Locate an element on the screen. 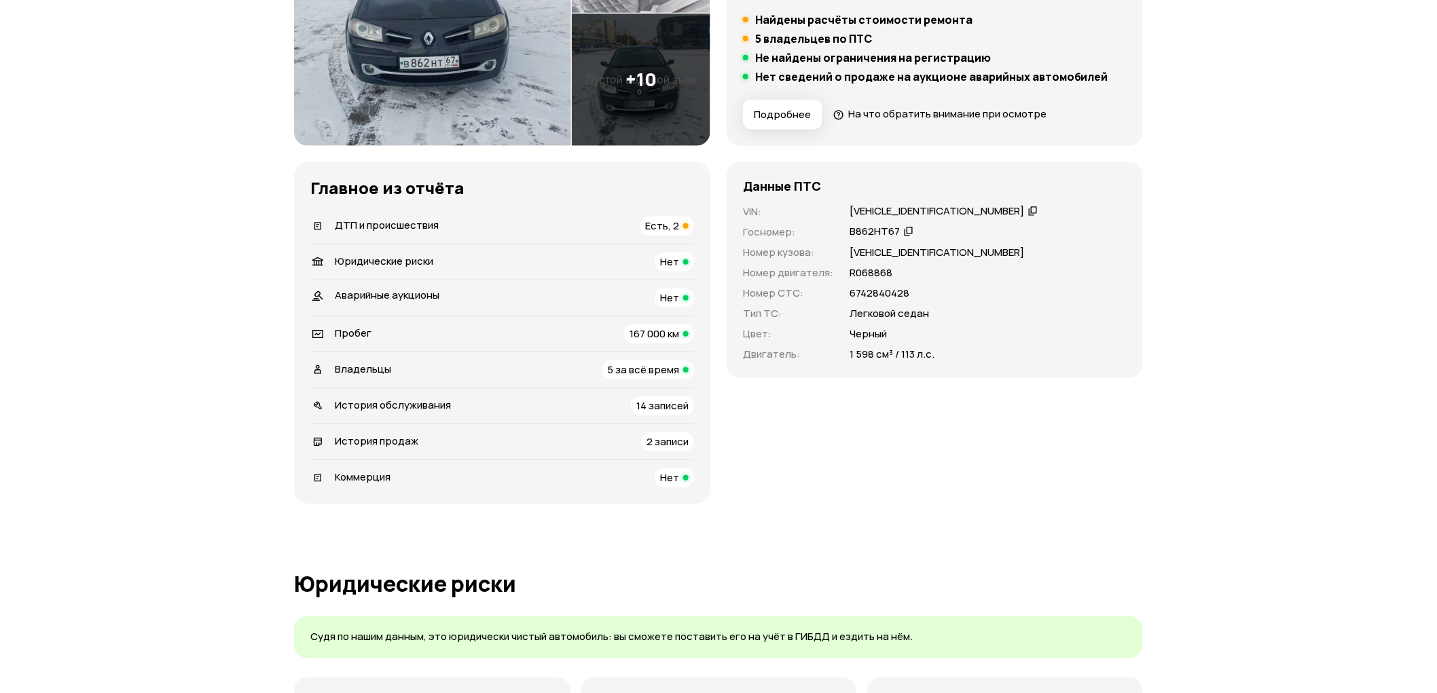 The width and height of the screenshot is (1437, 693). h5: 5 владельцев по ПТС is located at coordinates (814, 39).